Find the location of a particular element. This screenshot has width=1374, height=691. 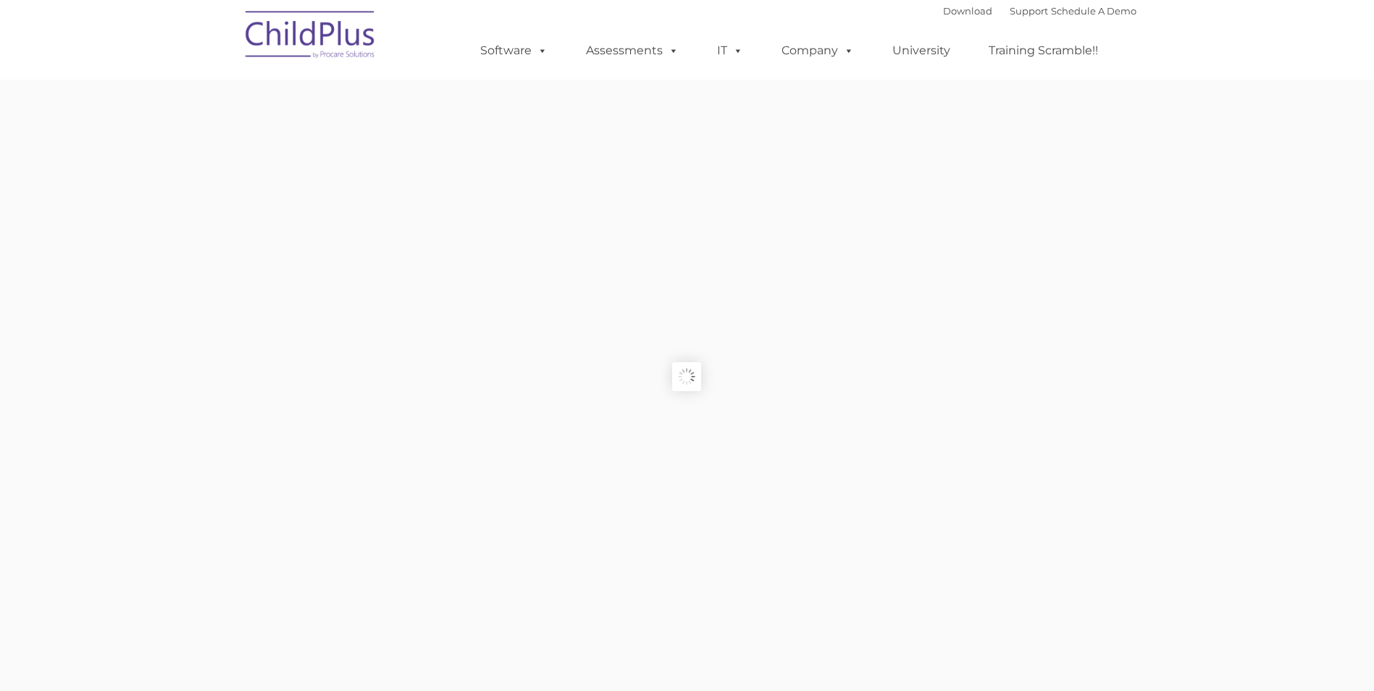

a: Schedule A Demo is located at coordinates (1094, 11).